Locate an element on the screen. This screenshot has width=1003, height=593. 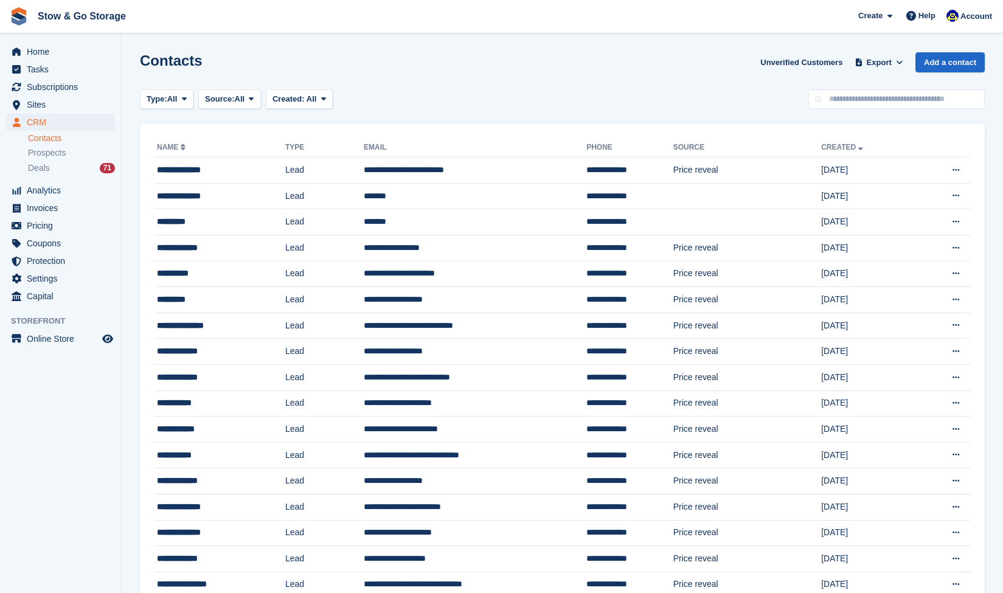
span: Coupons is located at coordinates (63, 243).